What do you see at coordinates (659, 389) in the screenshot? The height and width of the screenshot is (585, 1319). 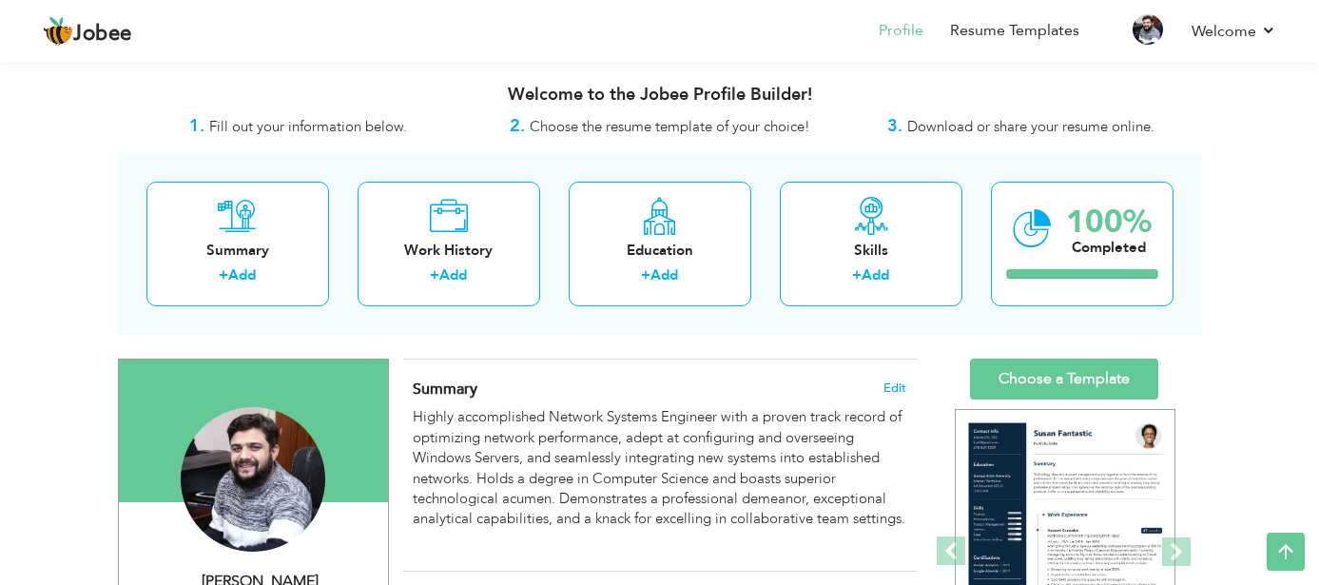 I see `h4: Adding a summary is a quick and easy way to highlight your experience and interests.` at bounding box center [659, 389].